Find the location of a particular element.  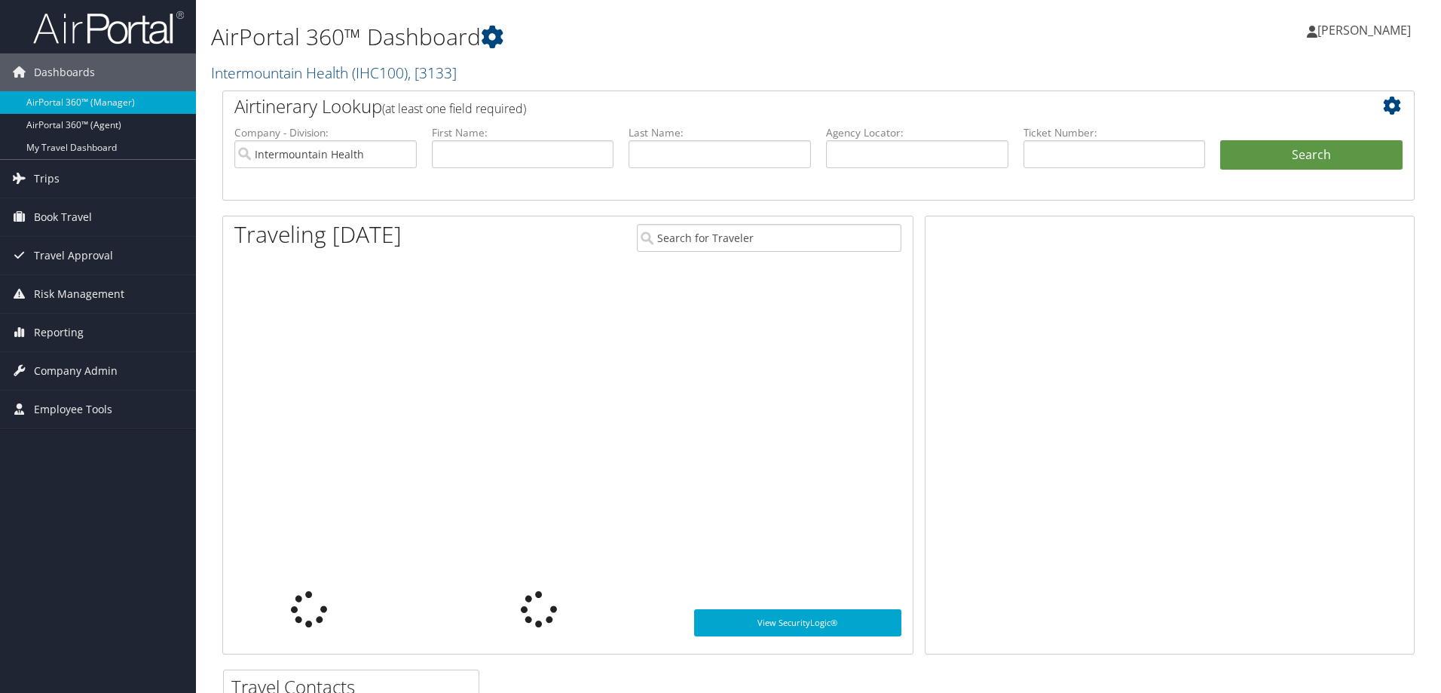

button: Search is located at coordinates (1311, 155).